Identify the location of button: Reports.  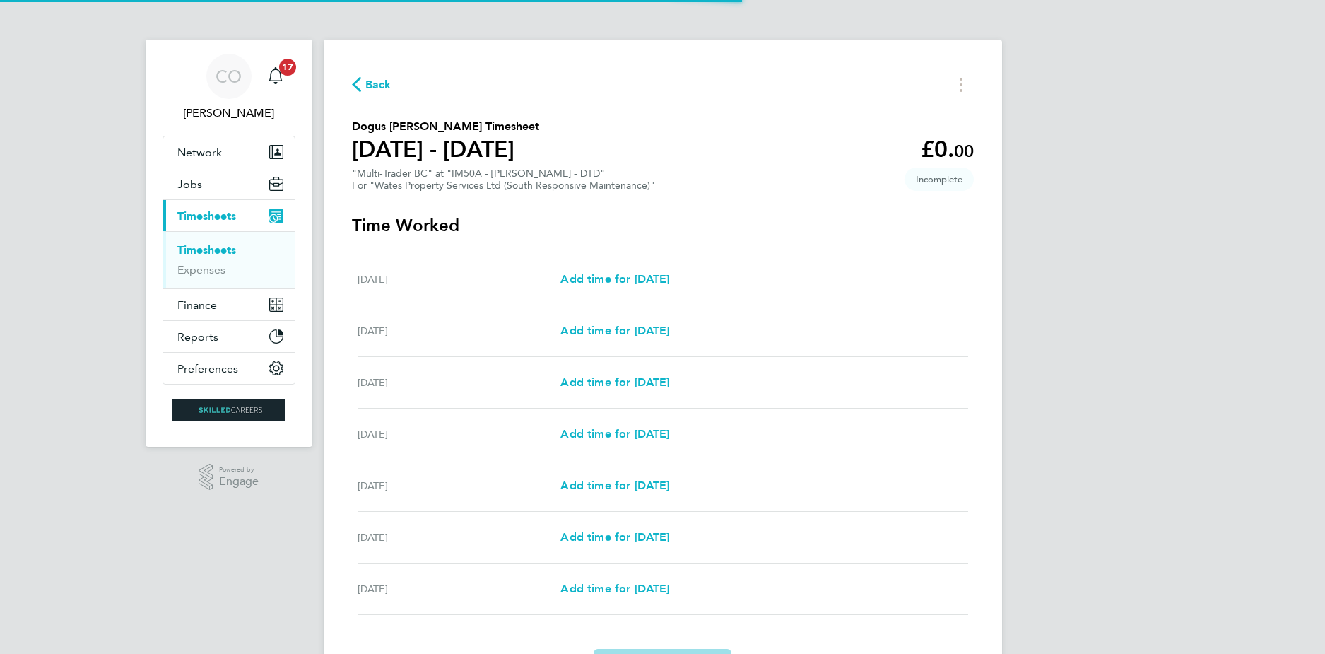
(229, 336).